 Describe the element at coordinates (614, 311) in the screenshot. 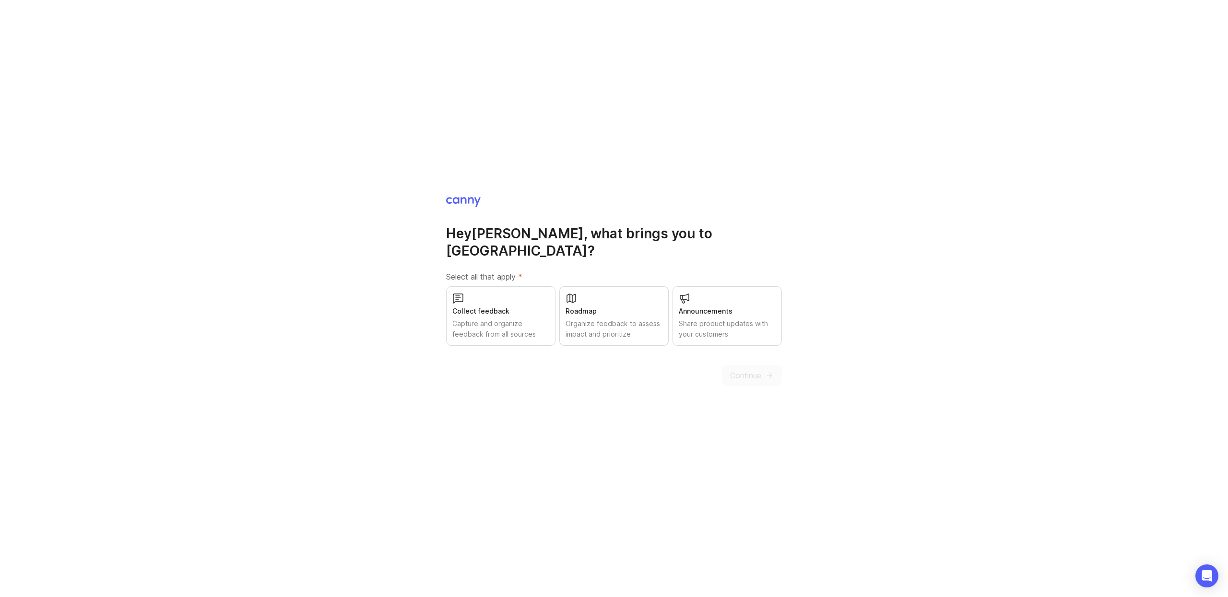

I see `div: Roadmap` at that location.